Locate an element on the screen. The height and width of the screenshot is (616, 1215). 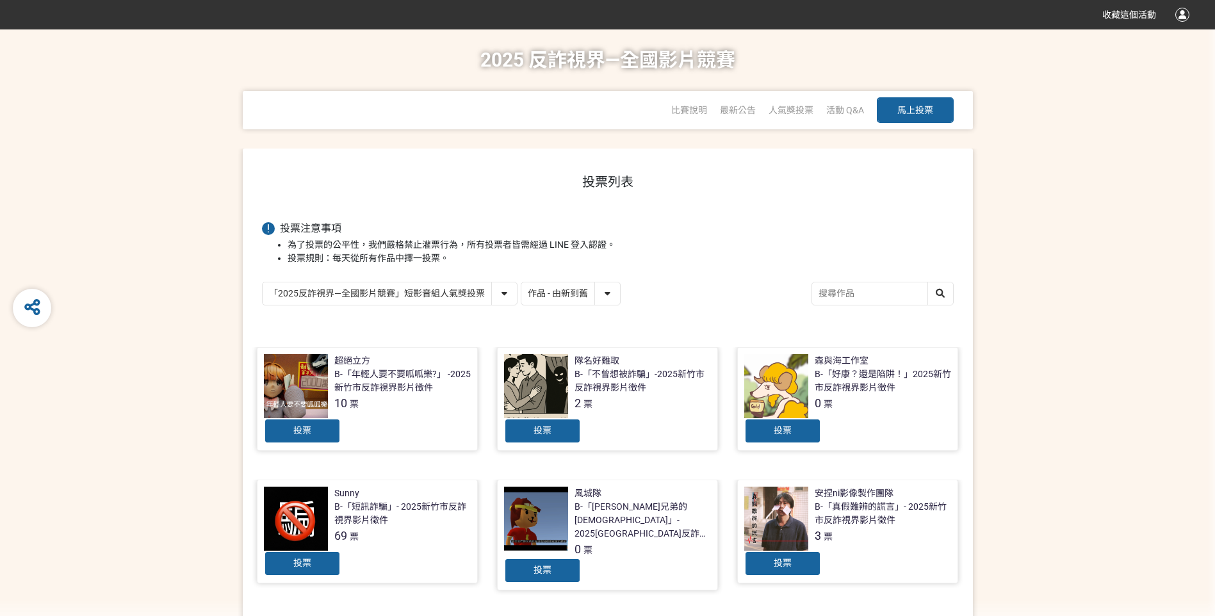
div: 風城隊 is located at coordinates (588, 493).